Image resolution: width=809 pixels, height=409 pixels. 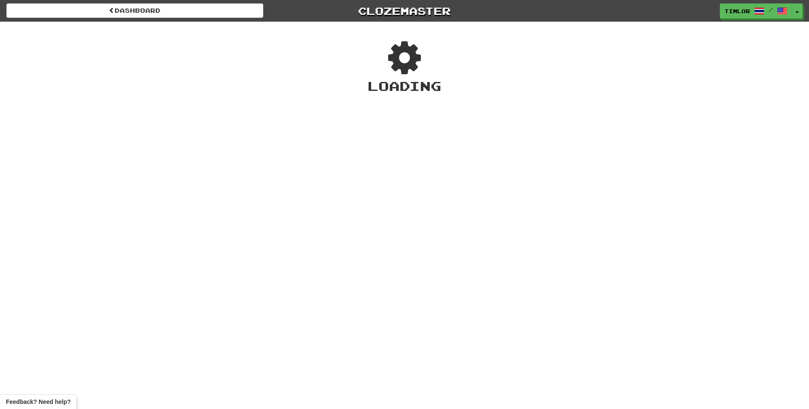 I want to click on span: timlor, so click(x=737, y=11).